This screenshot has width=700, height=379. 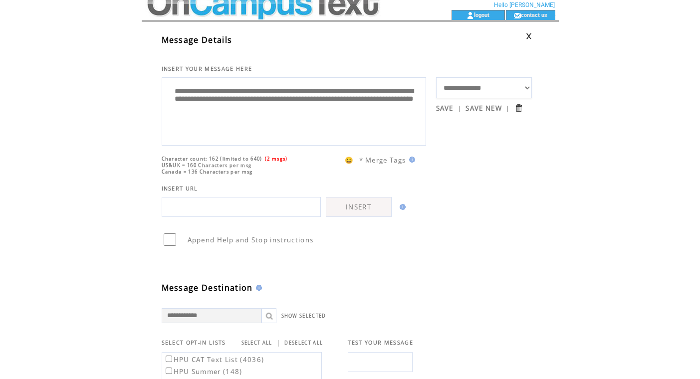 I want to click on a: SAVE NEW, so click(x=483, y=108).